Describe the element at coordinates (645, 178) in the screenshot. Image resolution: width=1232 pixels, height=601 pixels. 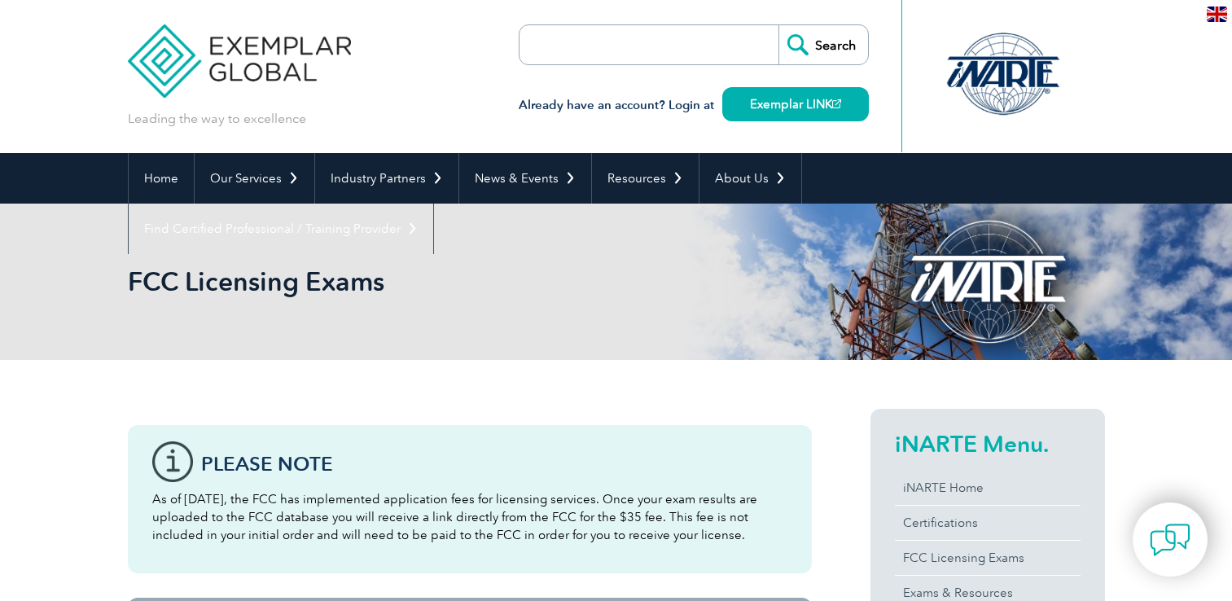
I see `a: Resources` at that location.